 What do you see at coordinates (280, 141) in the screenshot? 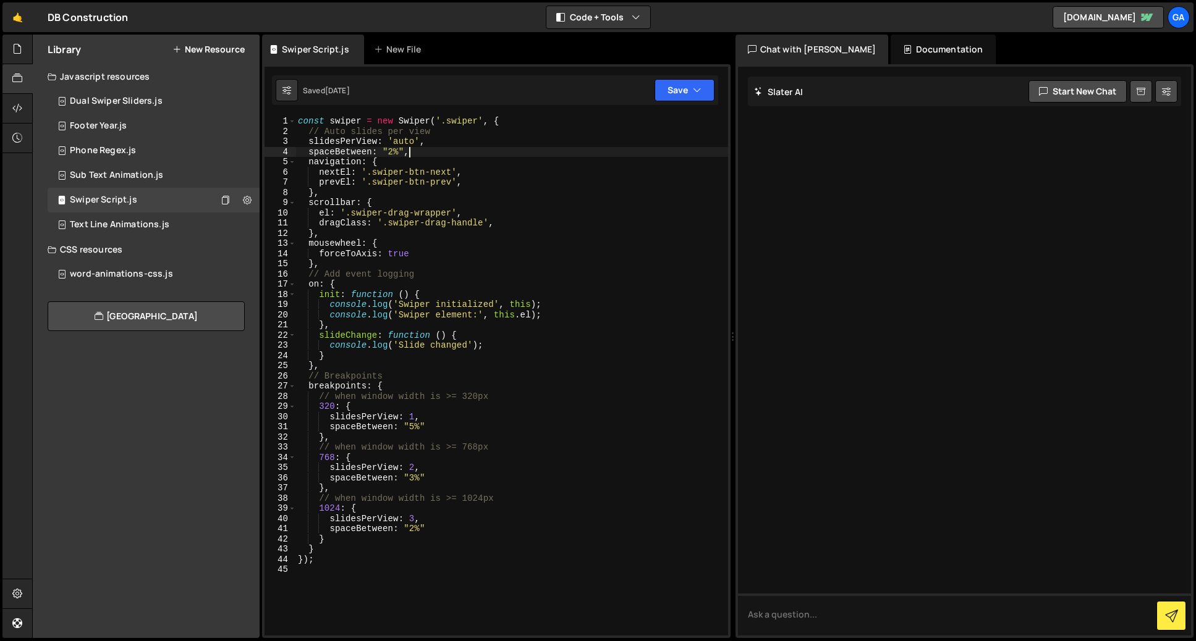
I see `div: 3` at bounding box center [280, 141].